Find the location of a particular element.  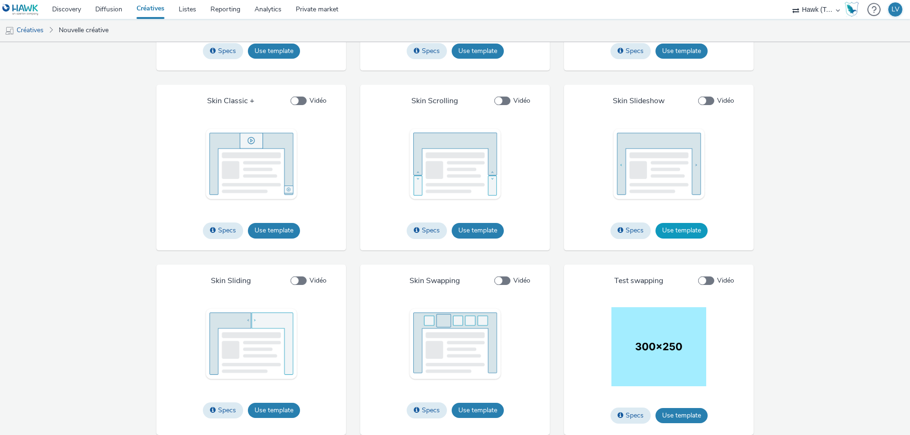

h4: Skin Swapping is located at coordinates (434, 281).